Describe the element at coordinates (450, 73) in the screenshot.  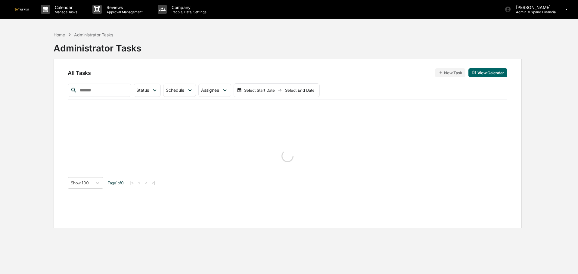
I see `button: New Task` at that location.